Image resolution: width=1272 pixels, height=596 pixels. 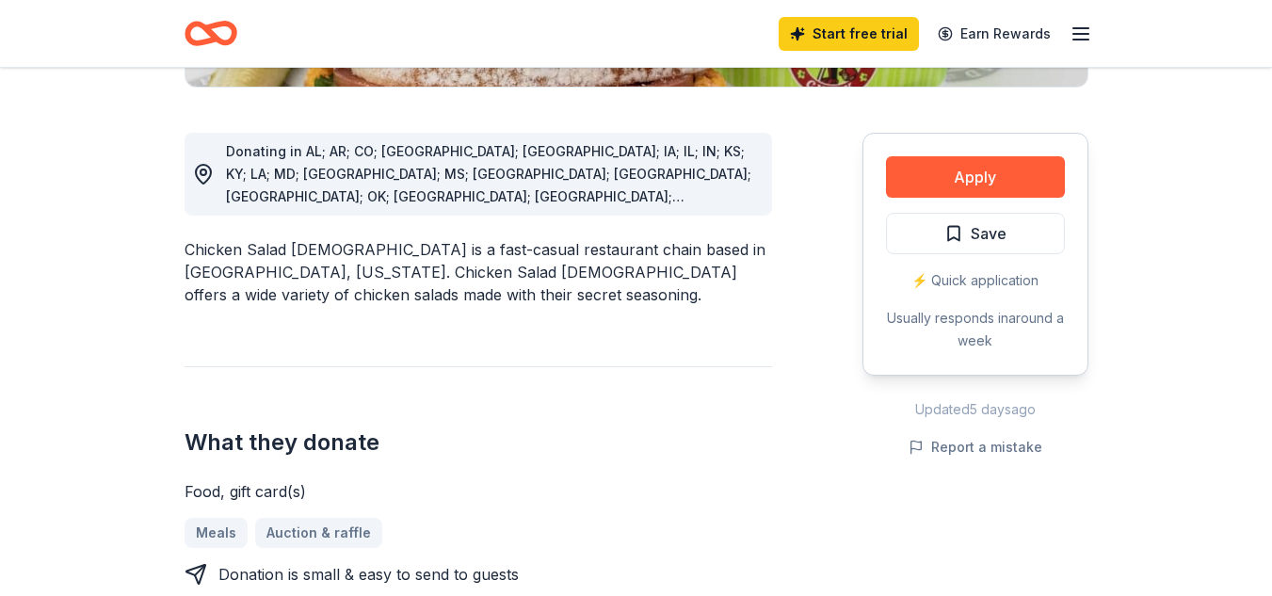 What do you see at coordinates (478, 491) in the screenshot?
I see `div: Food, gift card(s)` at bounding box center [478, 491].